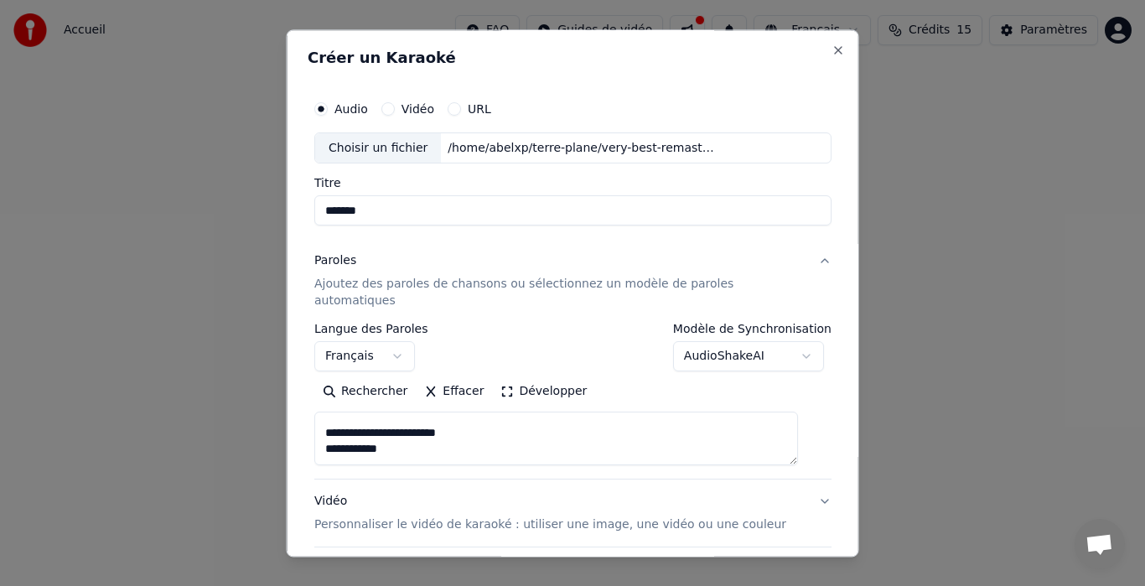 The width and height of the screenshot is (1145, 586). Describe the element at coordinates (365, 392) in the screenshot. I see `button: Rechercher` at that location.